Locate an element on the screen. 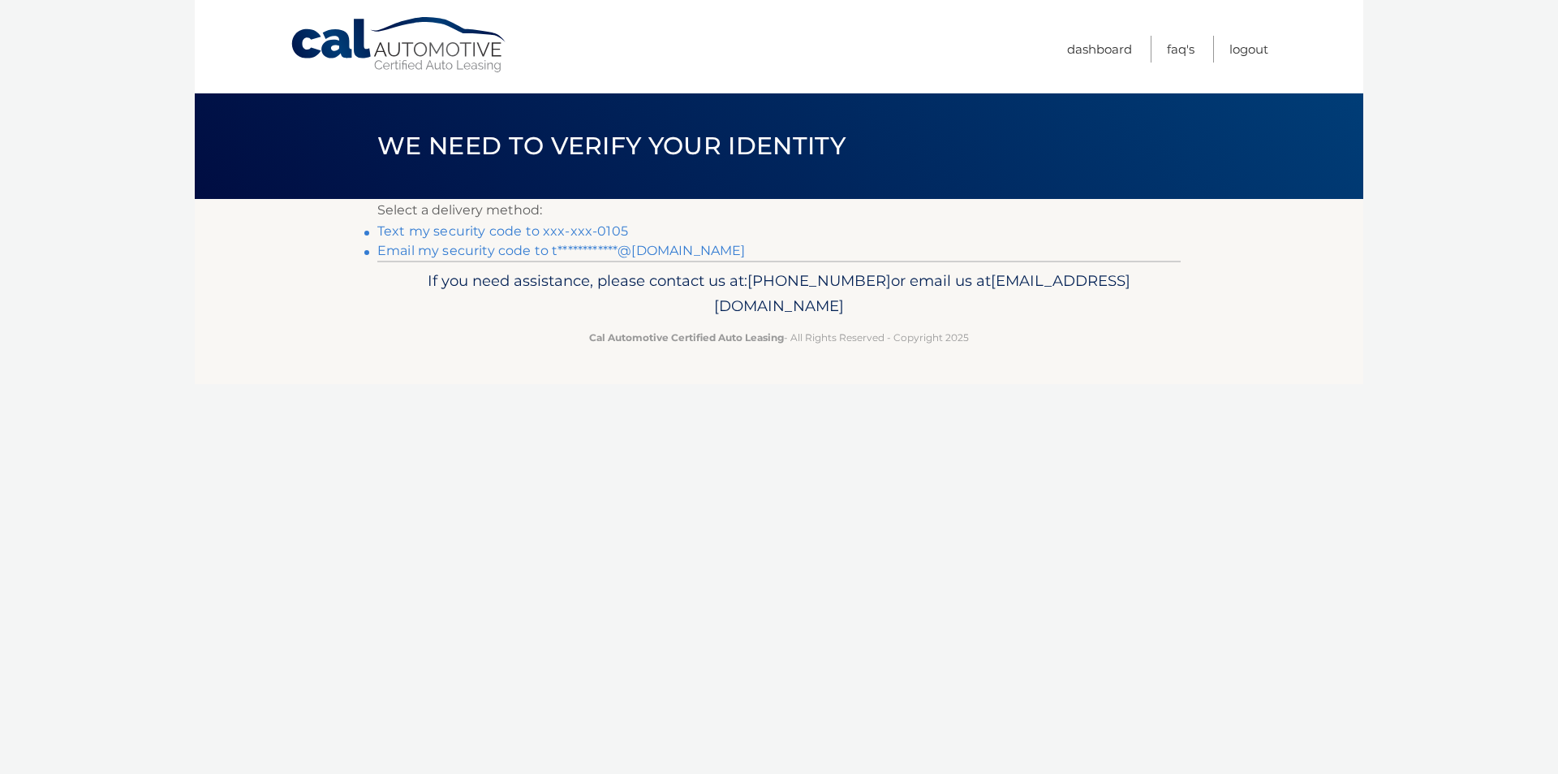  p: Select a delivery method: is located at coordinates (779, 210).